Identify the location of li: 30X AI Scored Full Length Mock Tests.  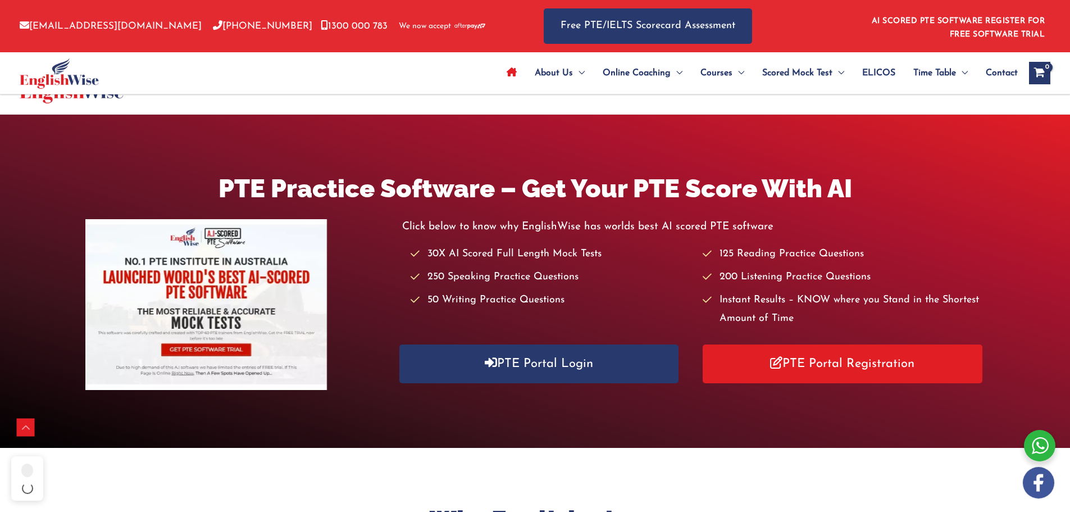
(551, 254).